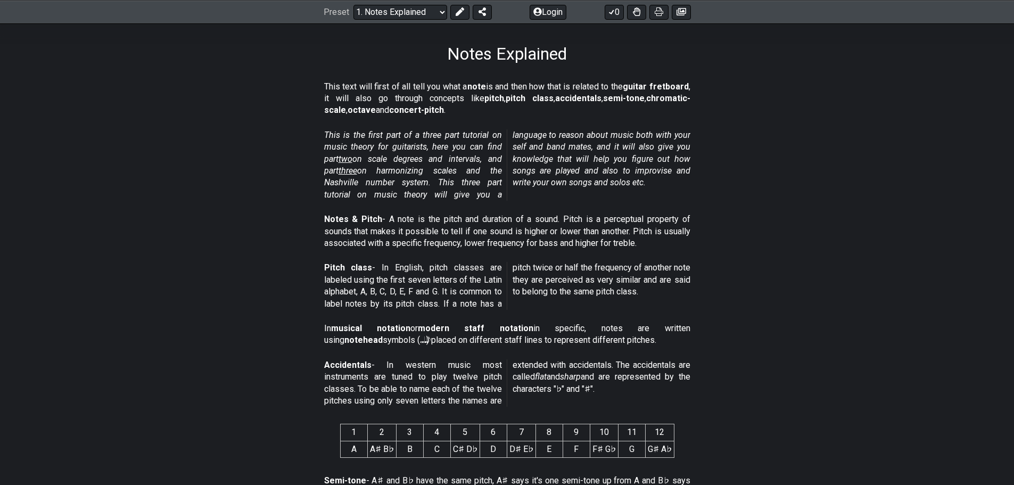  What do you see at coordinates (507, 334) in the screenshot?
I see `p: In or in specific, notes are written using symbols (𝅝 𝅗𝅥 𝅘𝅥 𝅘𝅥𝅮) placed on different staff lines to r...` at bounding box center [507, 334].